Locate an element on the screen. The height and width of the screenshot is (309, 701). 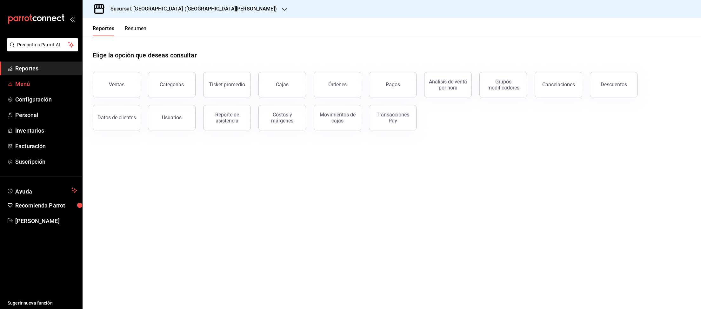
div: Transacciones Pay is located at coordinates (393, 118).